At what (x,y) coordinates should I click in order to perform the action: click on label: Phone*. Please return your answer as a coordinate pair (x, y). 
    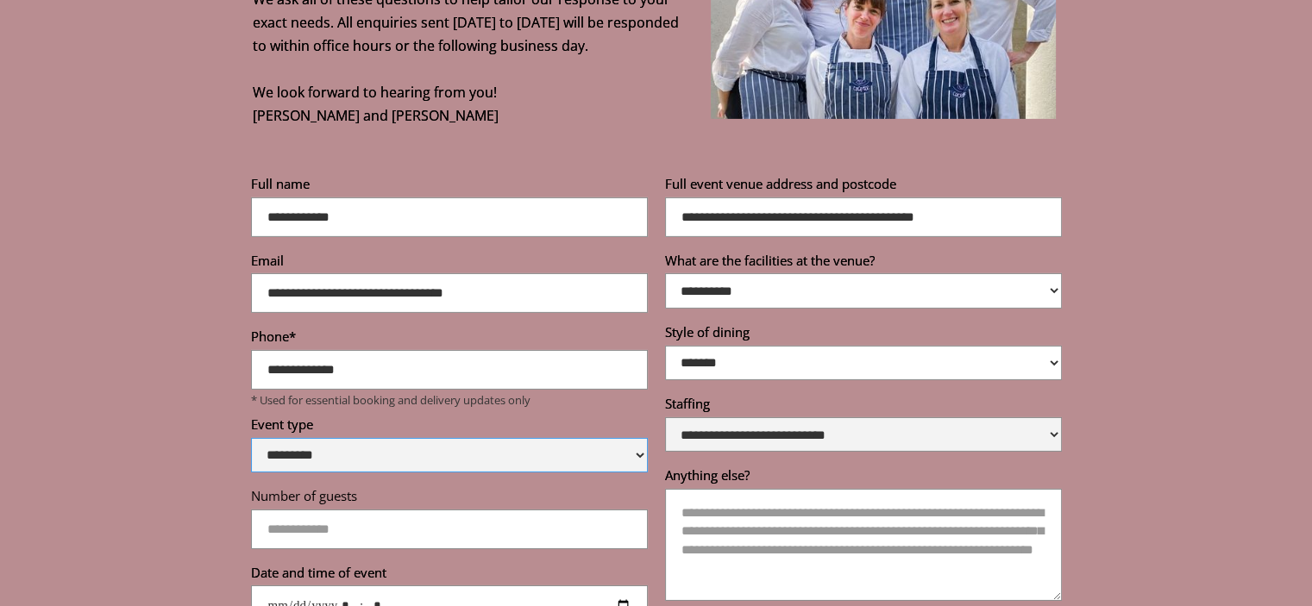
    Looking at the image, I should click on (449, 339).